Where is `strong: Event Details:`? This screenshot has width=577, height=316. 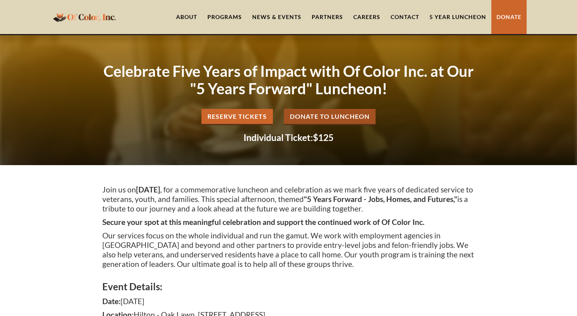
strong: Event Details: is located at coordinates (132, 286).